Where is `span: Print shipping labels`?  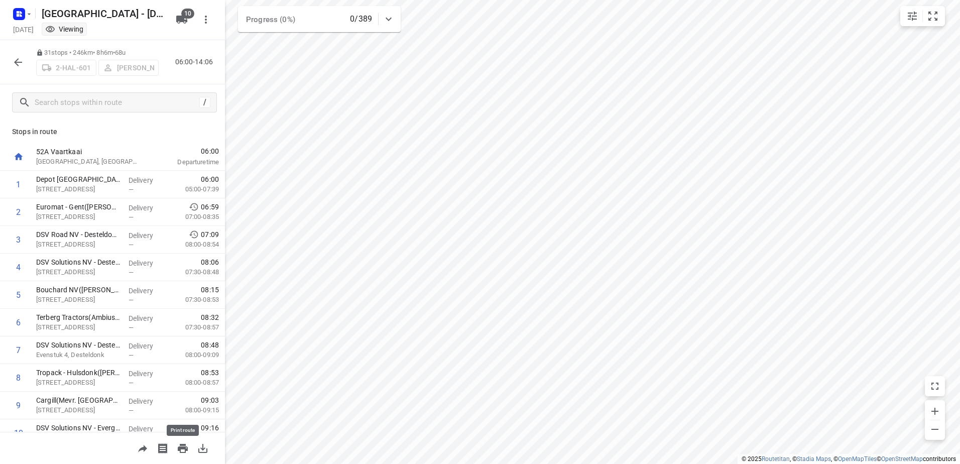
span: Print shipping labels is located at coordinates (163, 448).